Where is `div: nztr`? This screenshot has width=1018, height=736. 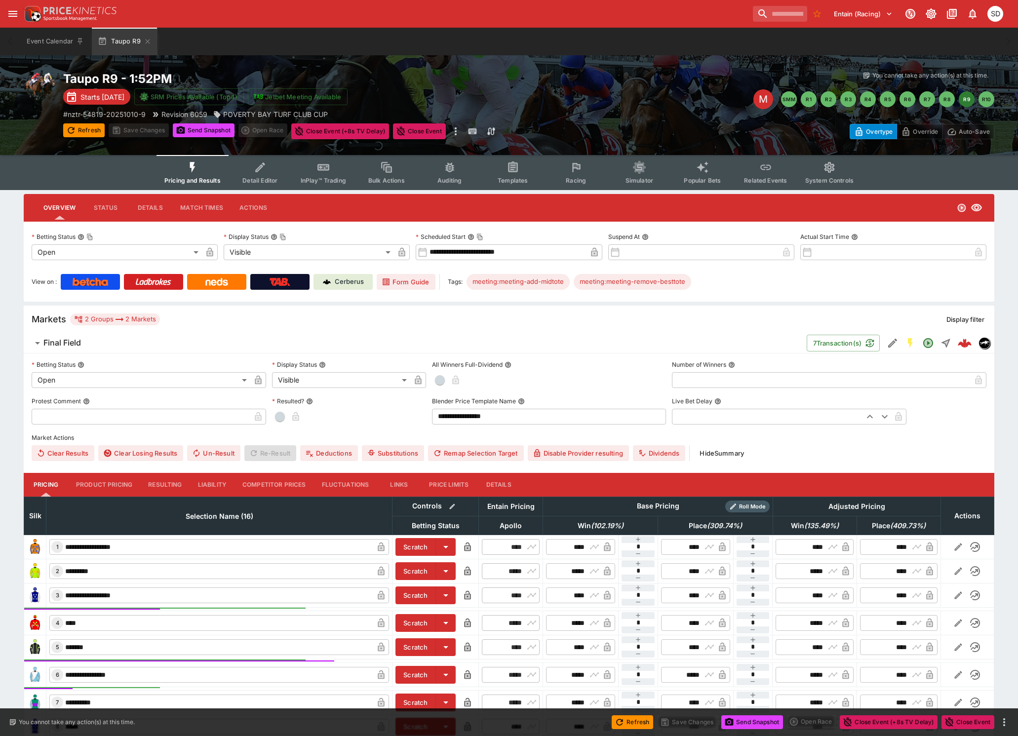 div: nztr is located at coordinates (984, 343).